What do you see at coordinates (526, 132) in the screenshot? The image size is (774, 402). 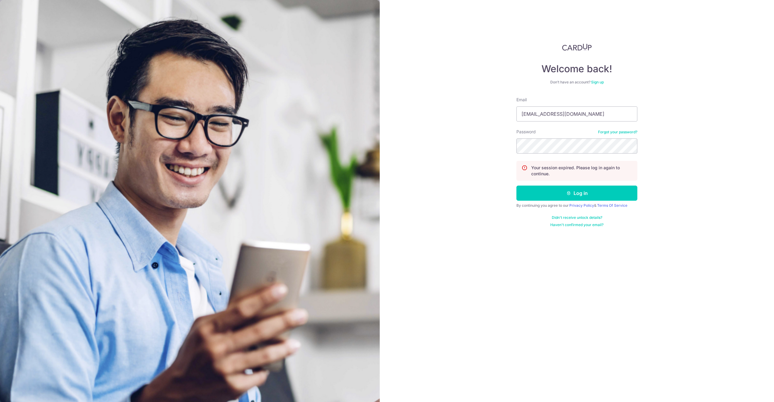 I see `label: Password` at bounding box center [526, 132].